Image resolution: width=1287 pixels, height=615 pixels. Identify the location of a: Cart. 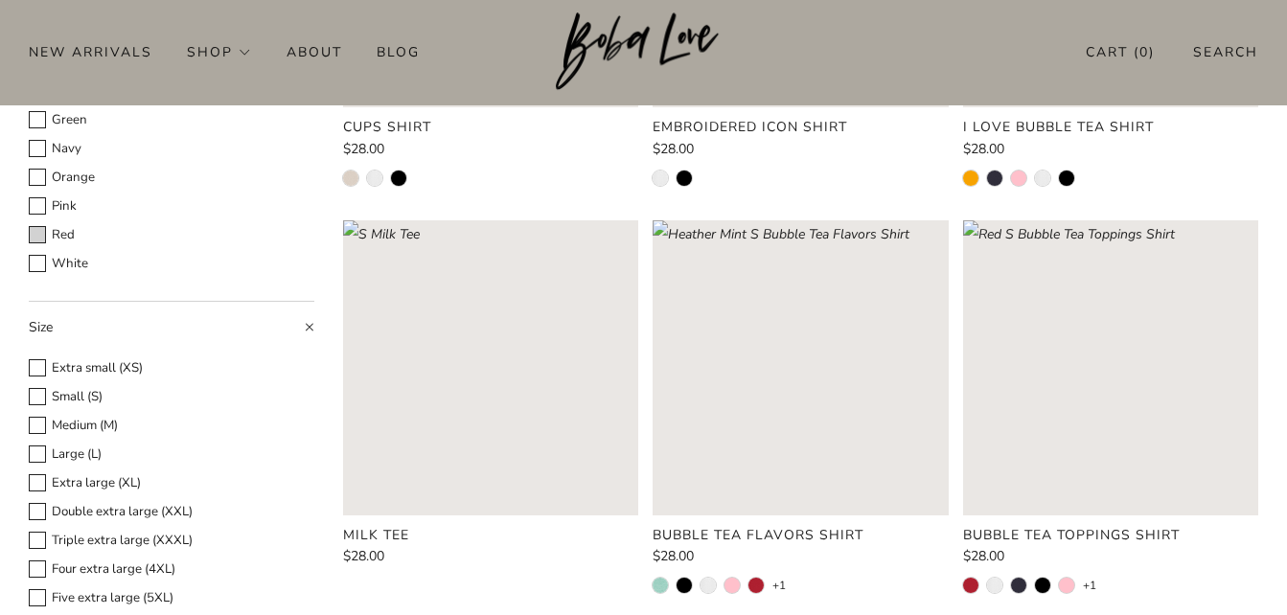
(1120, 52).